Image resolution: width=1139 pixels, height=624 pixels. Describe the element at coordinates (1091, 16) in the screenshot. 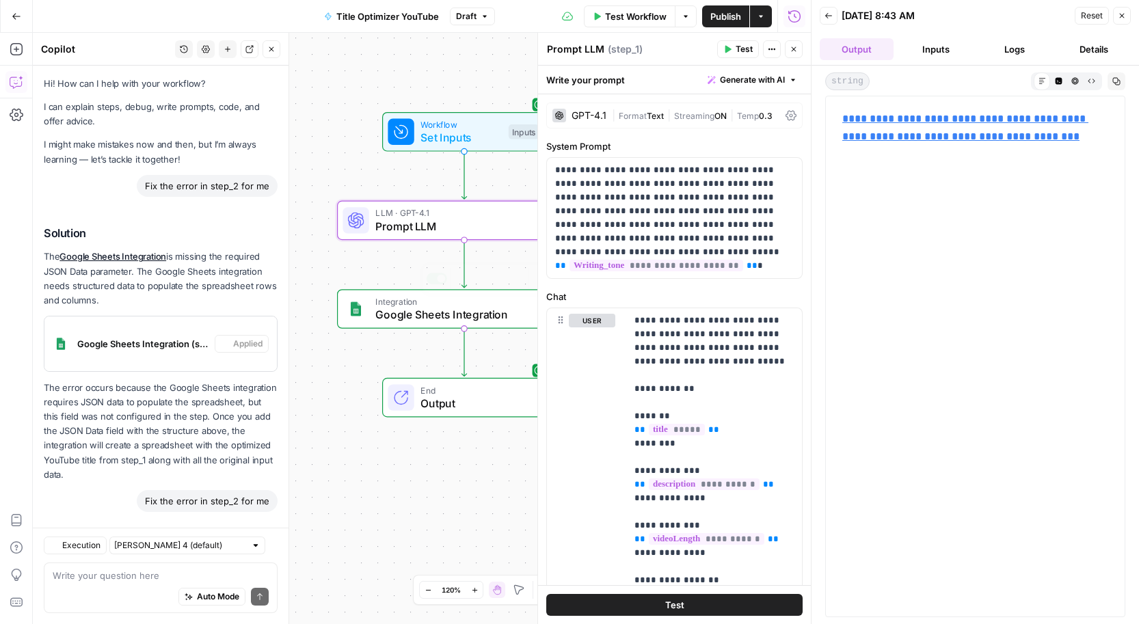

I see `span: Reset` at that location.